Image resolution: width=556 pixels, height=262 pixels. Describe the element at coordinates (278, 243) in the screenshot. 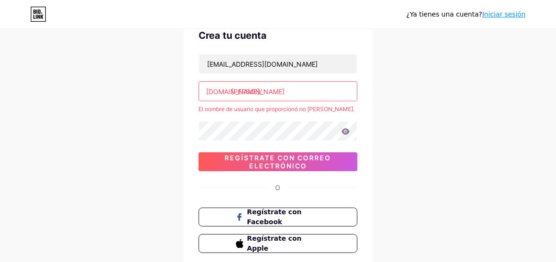

I see `button: Regístrate con Apple` at that location.